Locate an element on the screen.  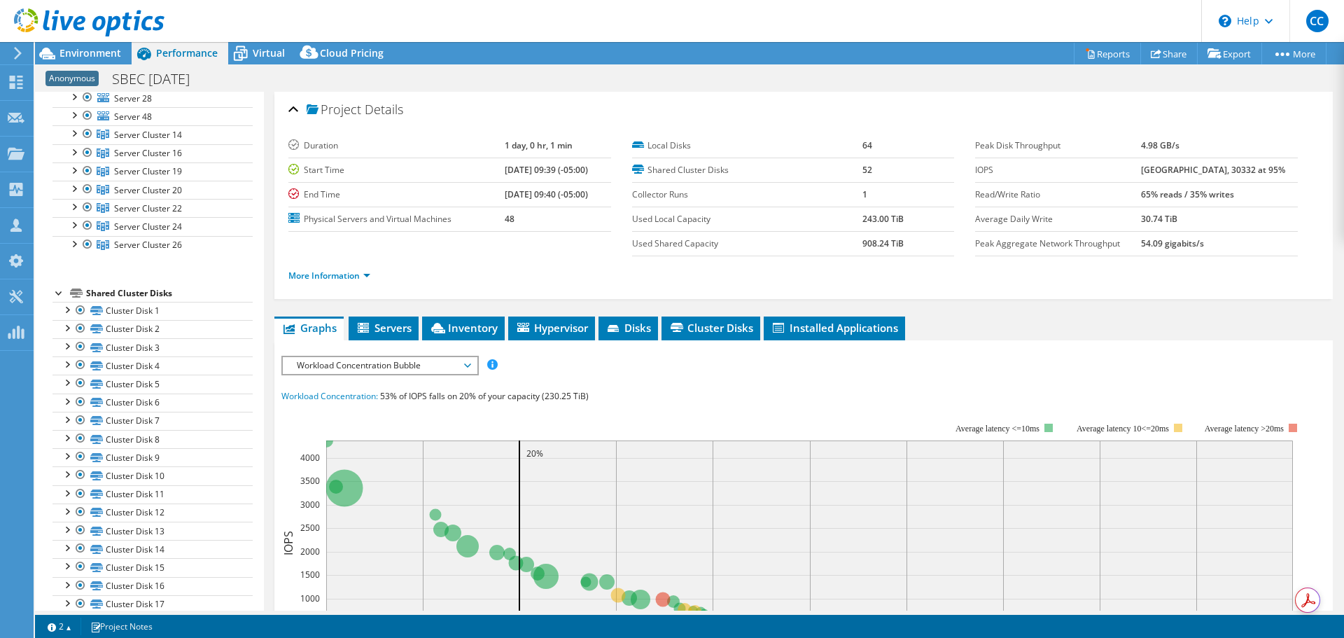
a: Cluster Disk 8 is located at coordinates (153, 439).